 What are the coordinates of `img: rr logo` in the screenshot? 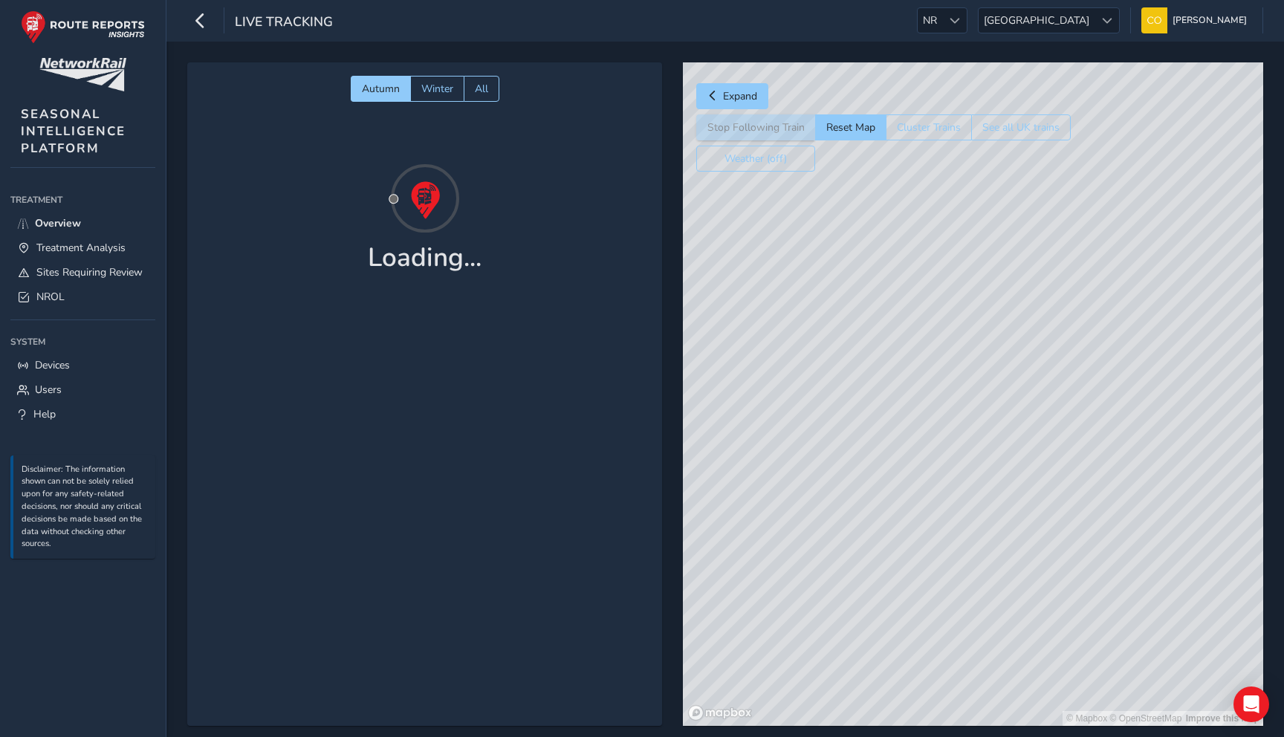 It's located at (82, 27).